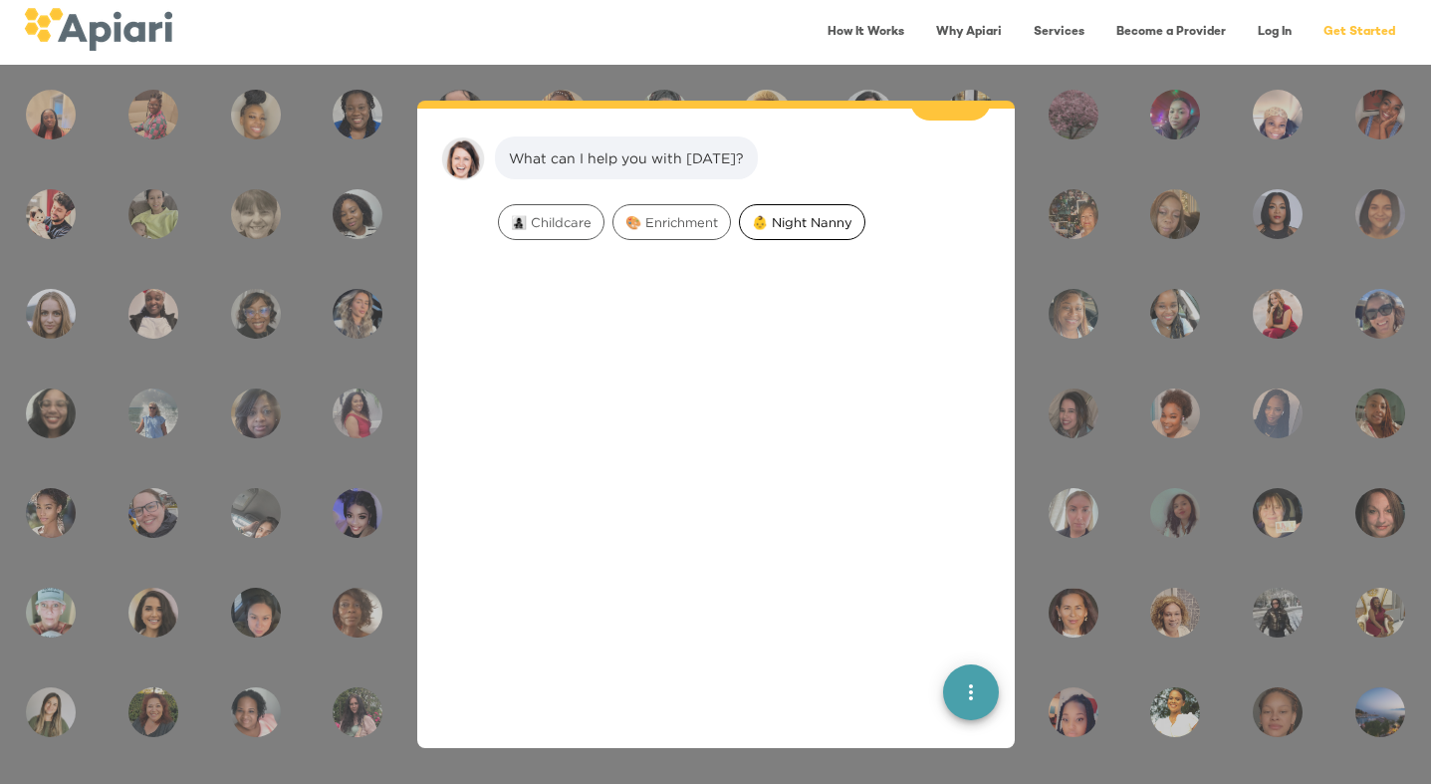  What do you see at coordinates (802, 222) in the screenshot?
I see `span: 👶 Night Nanny` at bounding box center [802, 222].